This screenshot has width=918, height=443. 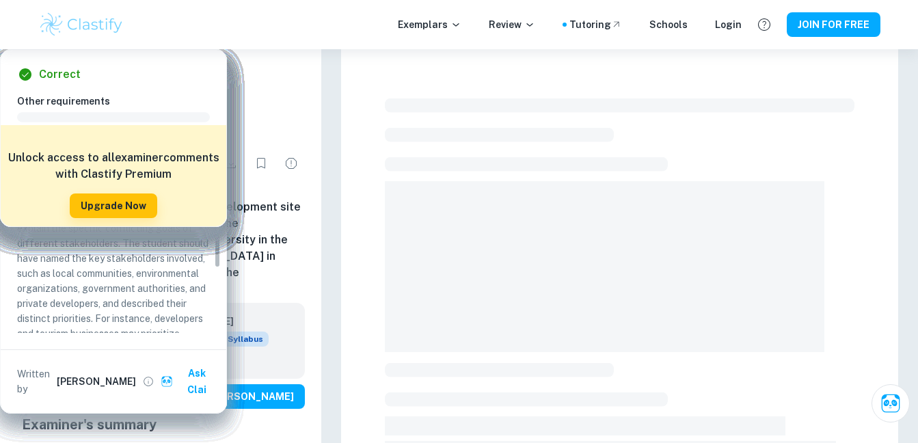 What do you see at coordinates (59, 74) in the screenshot?
I see `h6: Correct` at bounding box center [59, 74].